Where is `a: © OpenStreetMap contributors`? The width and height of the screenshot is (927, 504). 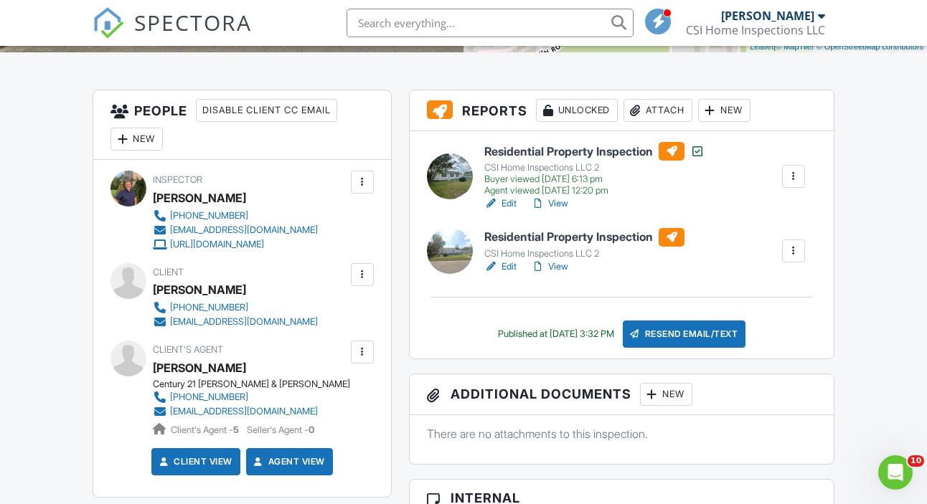
a: © OpenStreetMap contributors is located at coordinates (870, 47).